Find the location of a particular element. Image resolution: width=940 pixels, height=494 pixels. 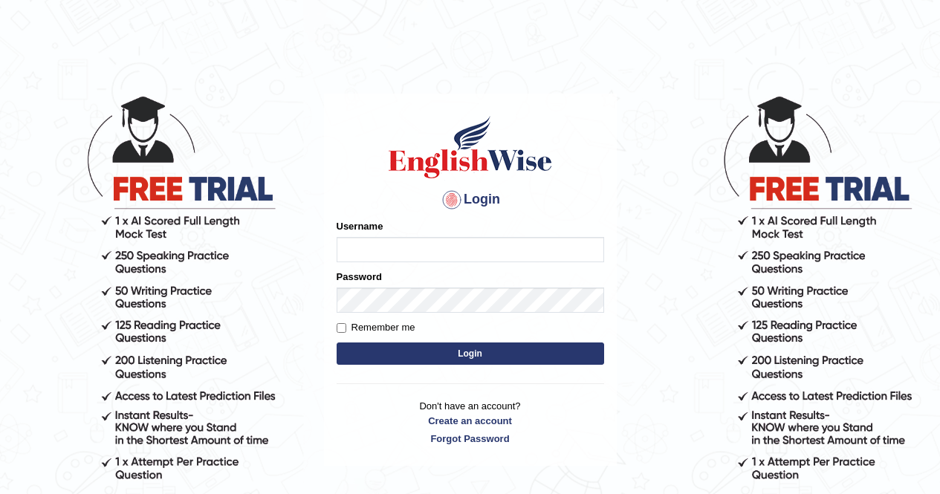

input: Remember me is located at coordinates (341, 328).